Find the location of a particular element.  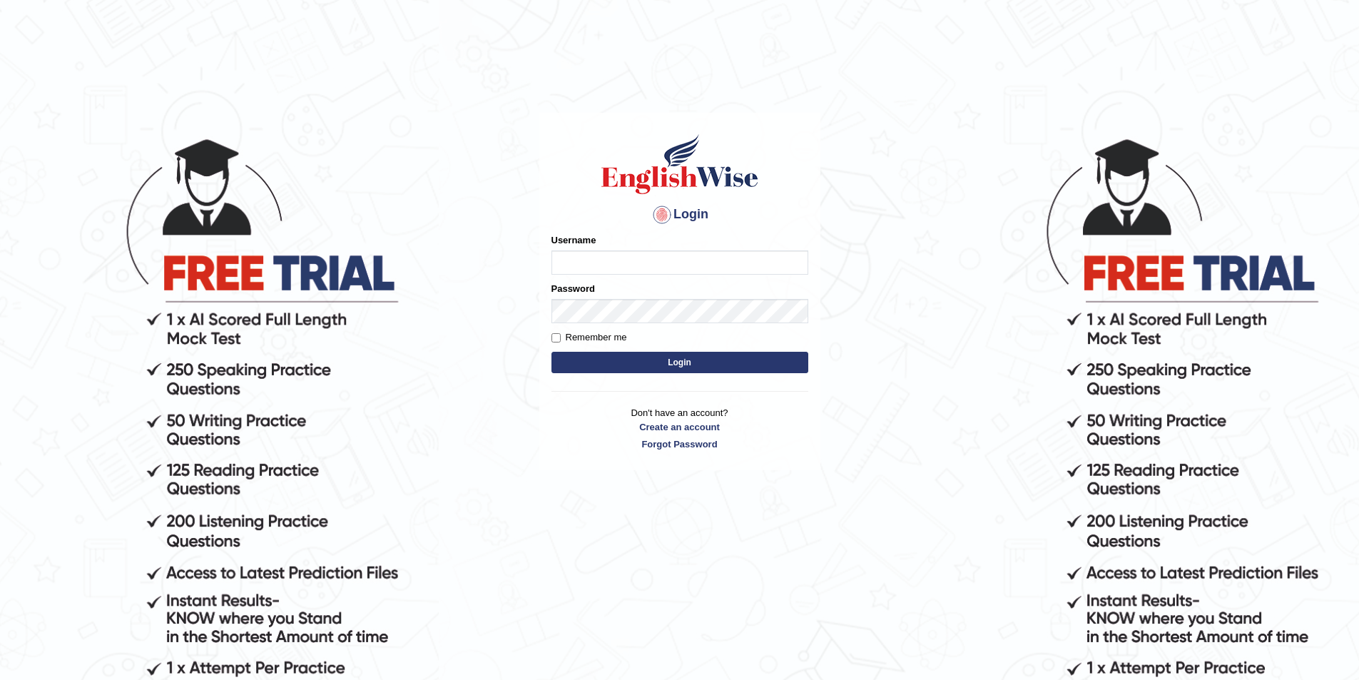

a: Forgot Password is located at coordinates (680, 444).